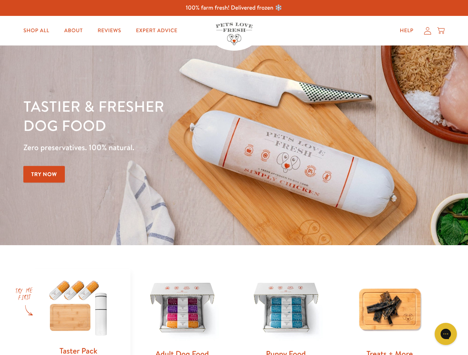 This screenshot has height=355, width=468. Describe the element at coordinates (73, 31) in the screenshot. I see `a: About` at that location.